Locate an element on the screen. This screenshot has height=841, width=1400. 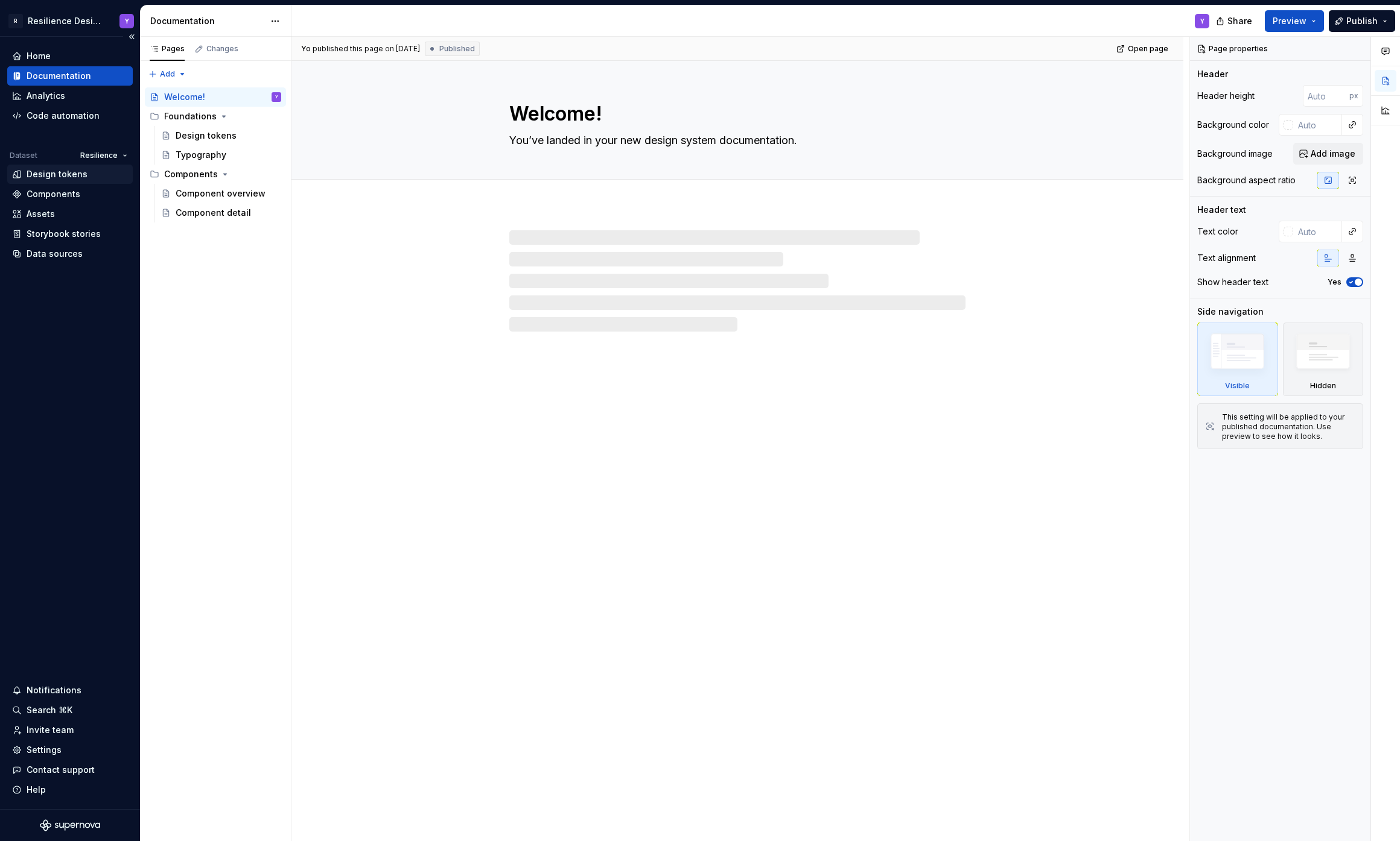
div: Page tree is located at coordinates (216, 155).